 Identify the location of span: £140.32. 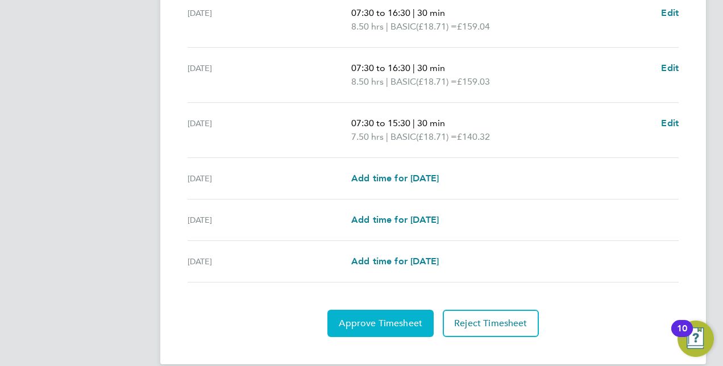
(473, 136).